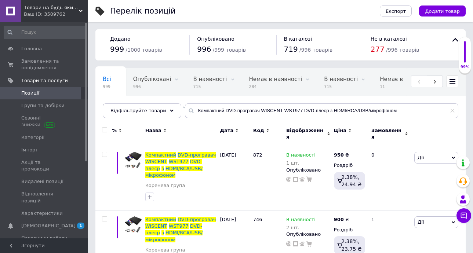 The image size is (473, 253). What do you see at coordinates (174, 165) in the screenshot?
I see `span: DVD-плеєр` at bounding box center [174, 165].